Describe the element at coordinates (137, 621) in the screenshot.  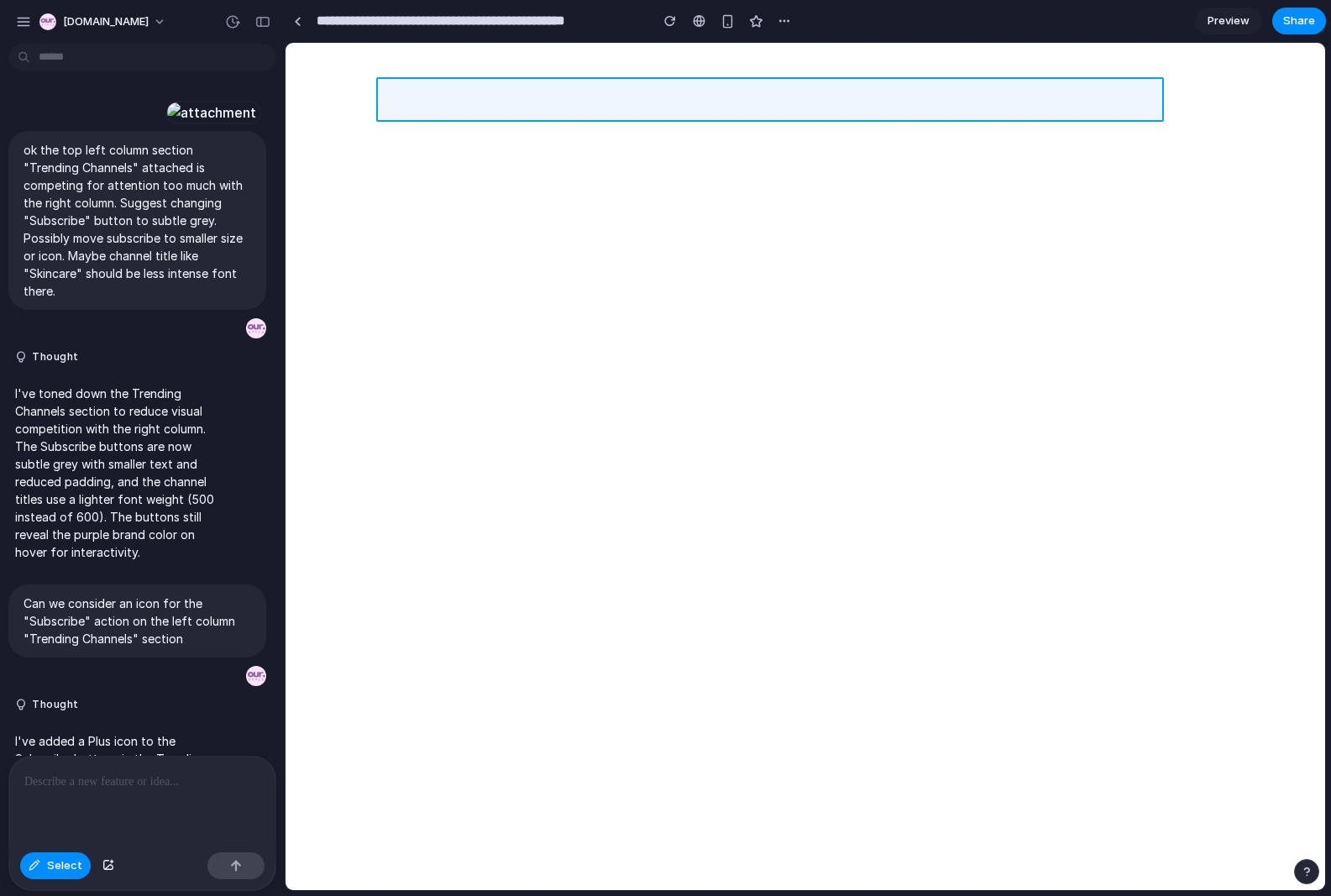
I see `p: Can we consider an icon for the "Subscribe" action on the left column "Trending Channels" section` at that location.